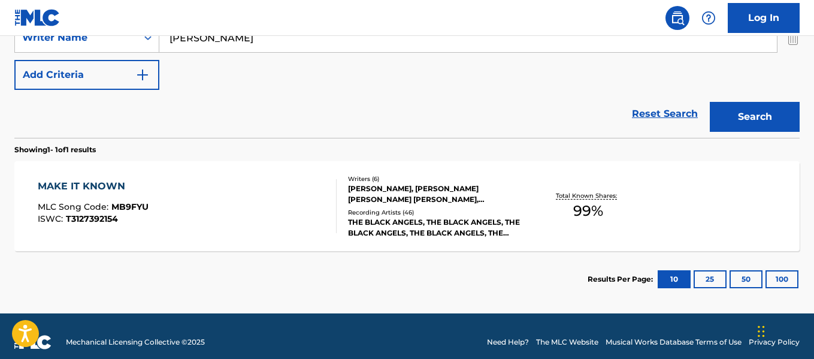 The image size is (814, 359). What do you see at coordinates (33, 342) in the screenshot?
I see `img: logo` at bounding box center [33, 342].